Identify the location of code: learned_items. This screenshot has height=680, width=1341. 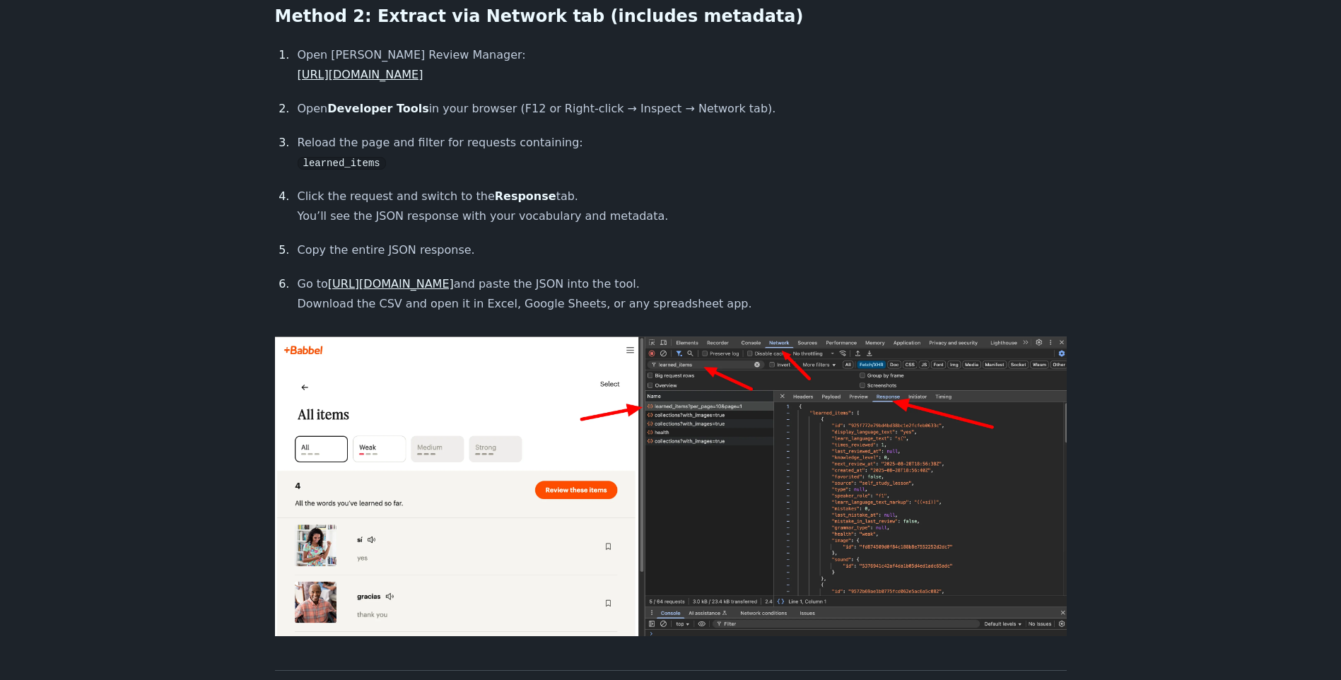
(341, 163).